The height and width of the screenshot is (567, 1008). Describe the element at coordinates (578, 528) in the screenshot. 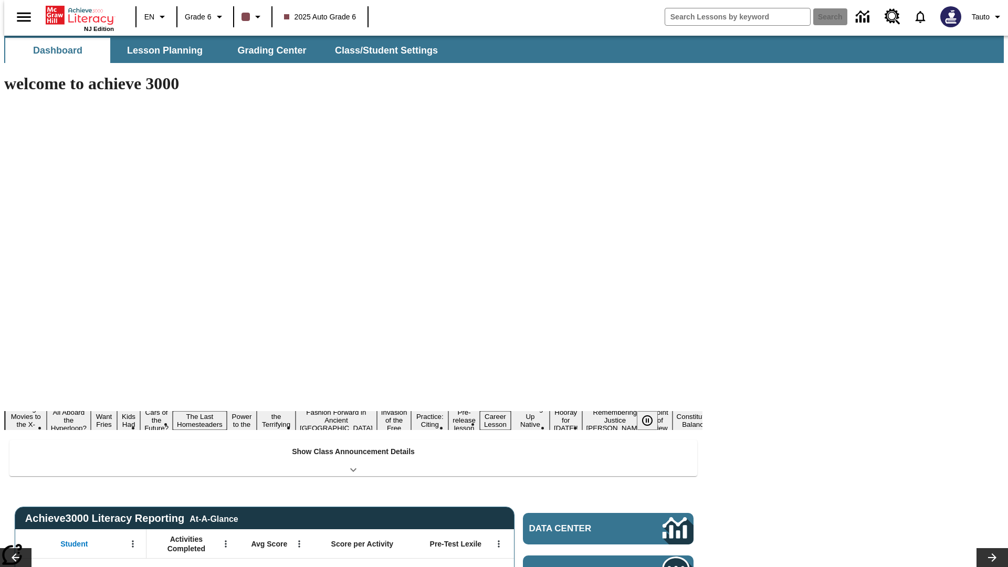

I see `span: Data Center` at that location.